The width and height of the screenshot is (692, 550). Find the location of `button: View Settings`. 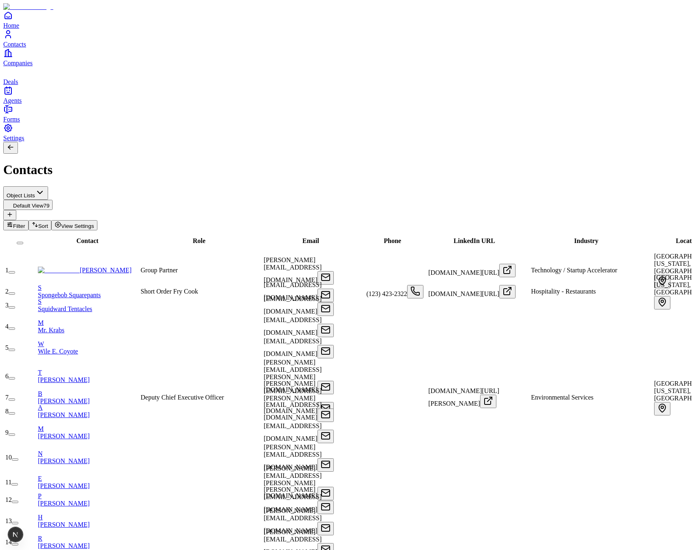

button: View Settings is located at coordinates (74, 225).